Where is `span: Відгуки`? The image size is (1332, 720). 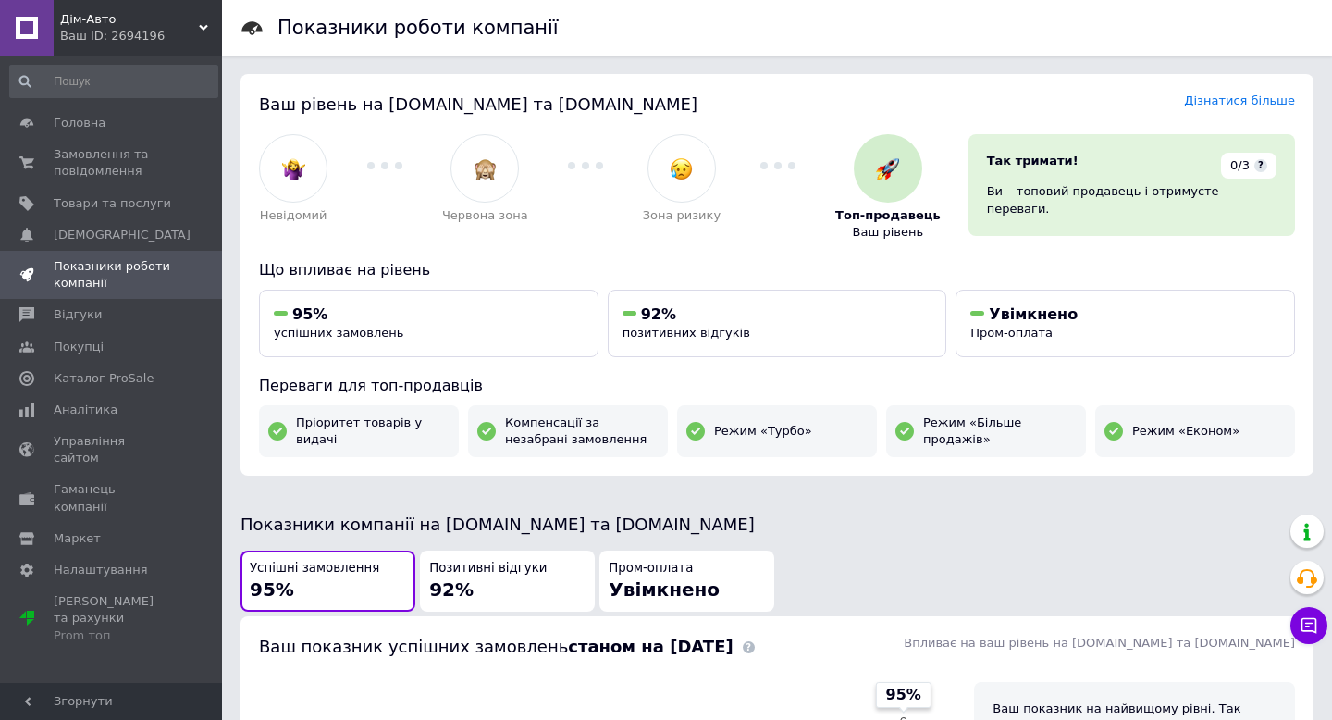
span: Відгуки is located at coordinates (78, 315).